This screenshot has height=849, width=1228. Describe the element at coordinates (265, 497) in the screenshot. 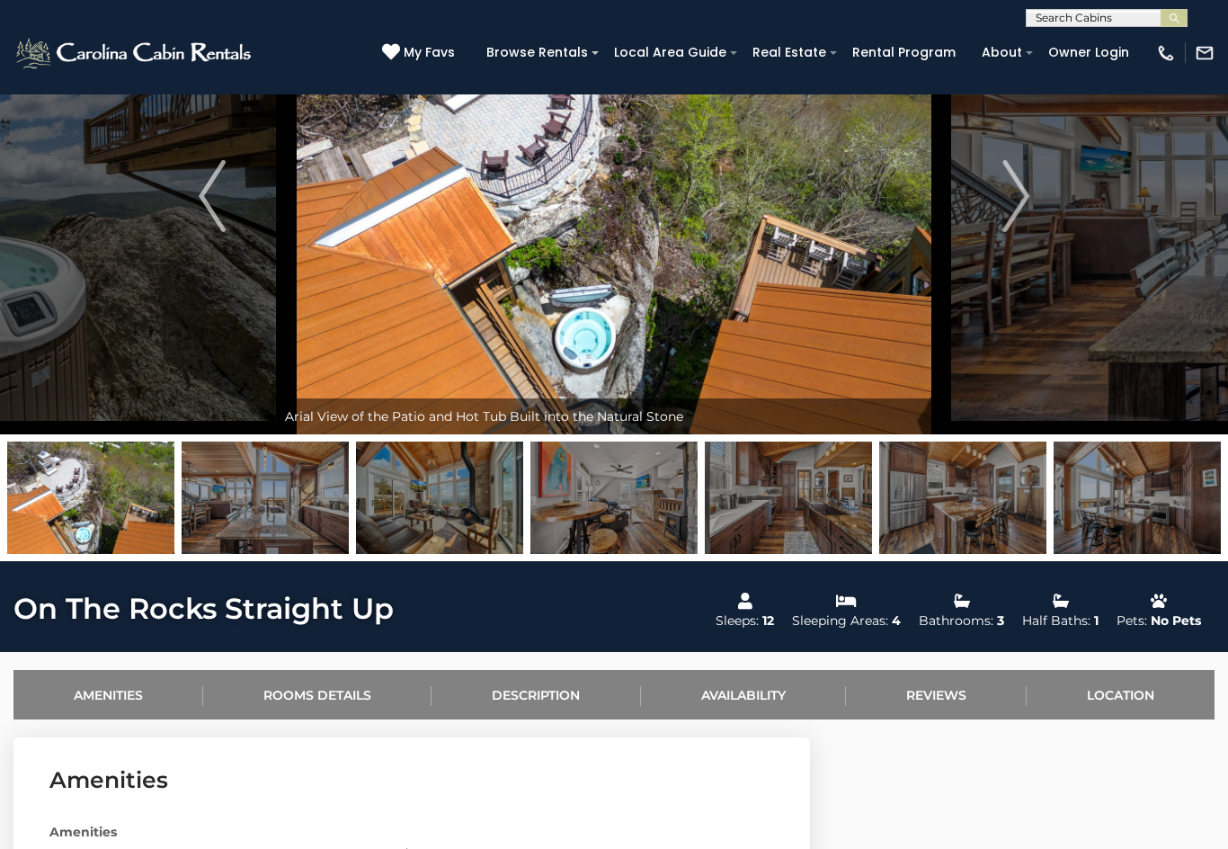

I see `img: 167946766` at that location.